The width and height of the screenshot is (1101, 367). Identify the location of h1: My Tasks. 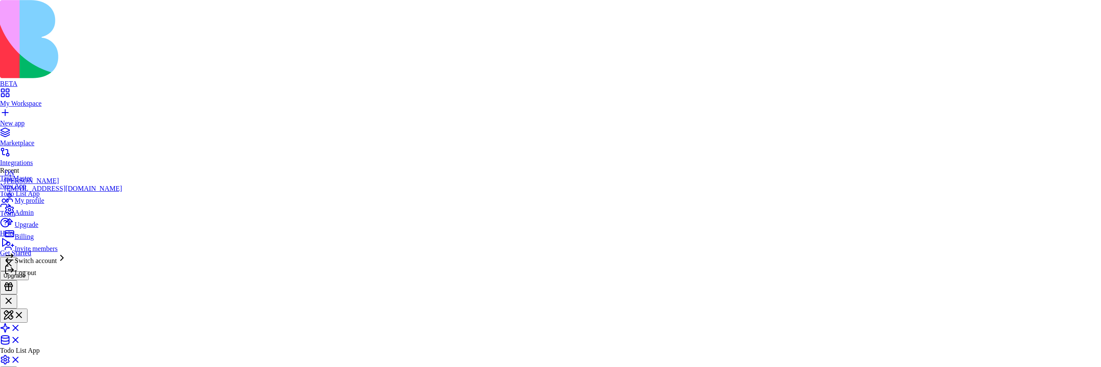
(65, 43).